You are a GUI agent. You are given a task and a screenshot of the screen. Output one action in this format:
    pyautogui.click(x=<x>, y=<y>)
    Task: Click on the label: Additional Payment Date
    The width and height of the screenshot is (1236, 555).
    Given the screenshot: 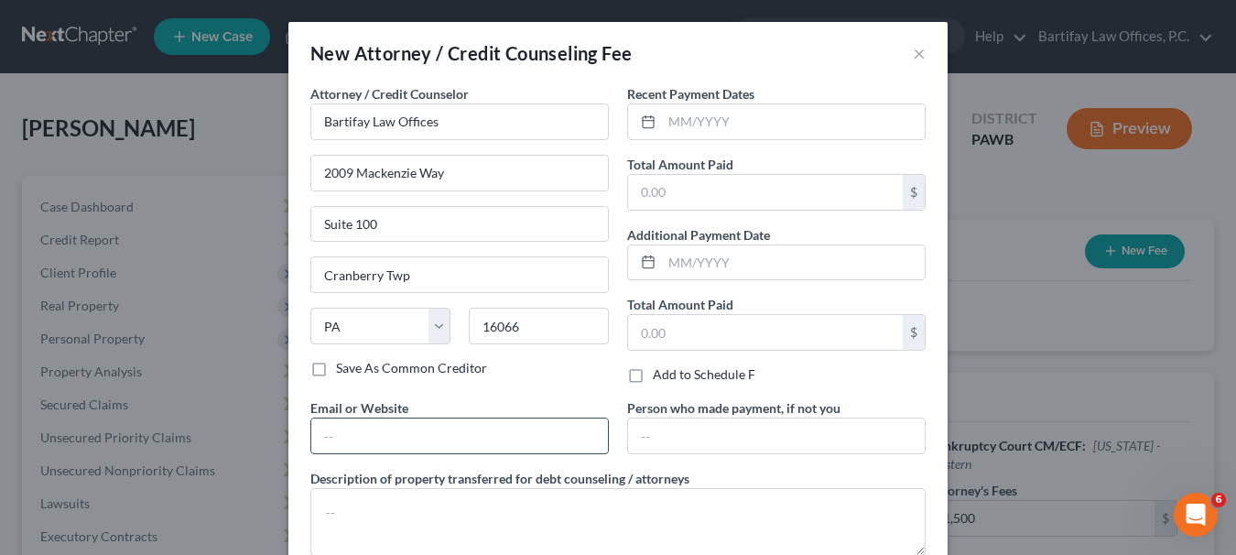 What is the action you would take?
    pyautogui.click(x=699, y=234)
    